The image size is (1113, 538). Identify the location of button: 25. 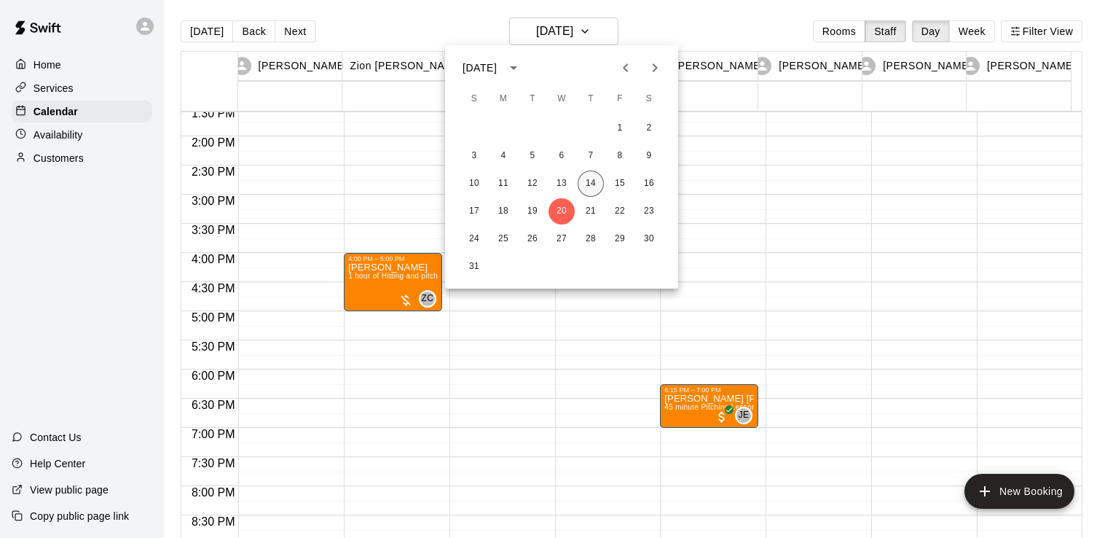
(503, 239).